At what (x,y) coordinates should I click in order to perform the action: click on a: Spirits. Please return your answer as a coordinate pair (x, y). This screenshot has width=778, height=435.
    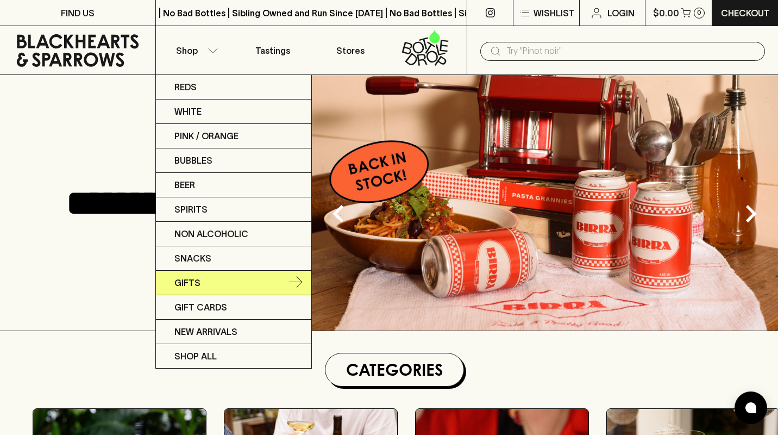
    Looking at the image, I should click on (234, 209).